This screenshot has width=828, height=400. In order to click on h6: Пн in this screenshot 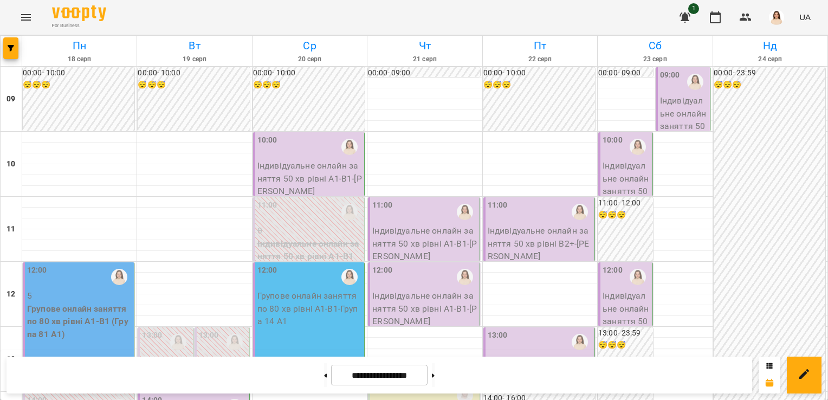, I will do `click(79, 46)`.